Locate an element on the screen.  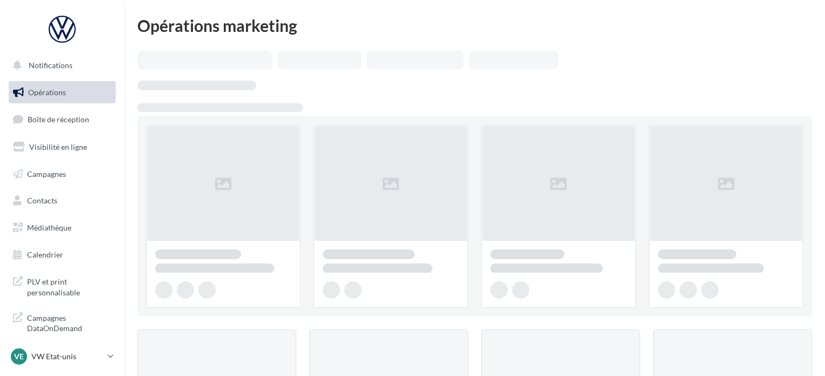
span: VE is located at coordinates (19, 356).